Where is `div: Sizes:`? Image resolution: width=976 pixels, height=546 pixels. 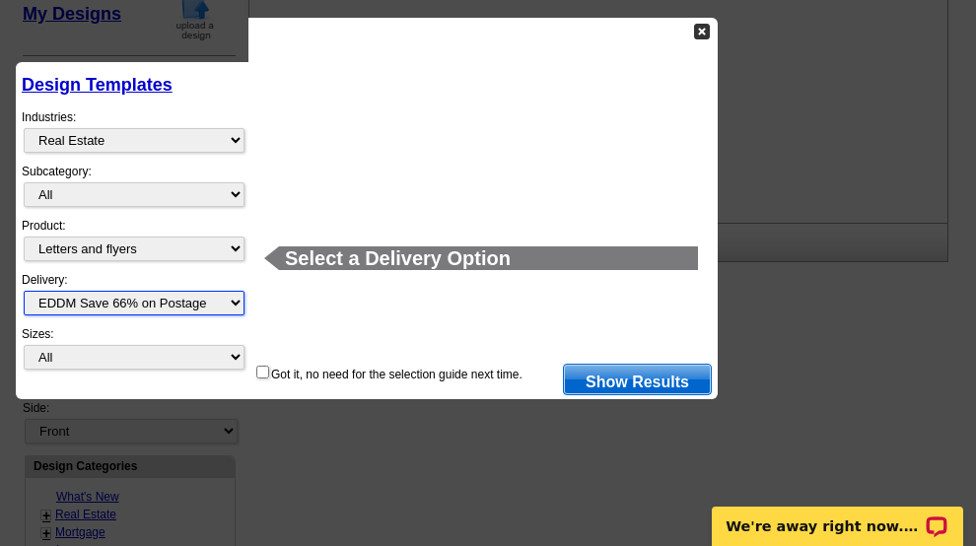 div: Sizes: is located at coordinates (132, 352).